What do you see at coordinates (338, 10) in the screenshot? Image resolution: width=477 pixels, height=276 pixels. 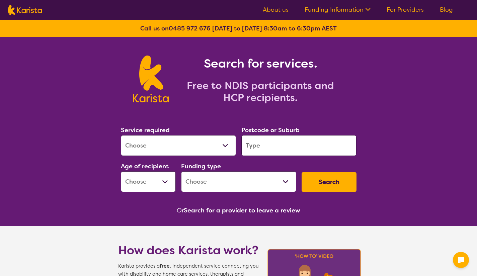 I see `a: Funding Information` at bounding box center [338, 10].